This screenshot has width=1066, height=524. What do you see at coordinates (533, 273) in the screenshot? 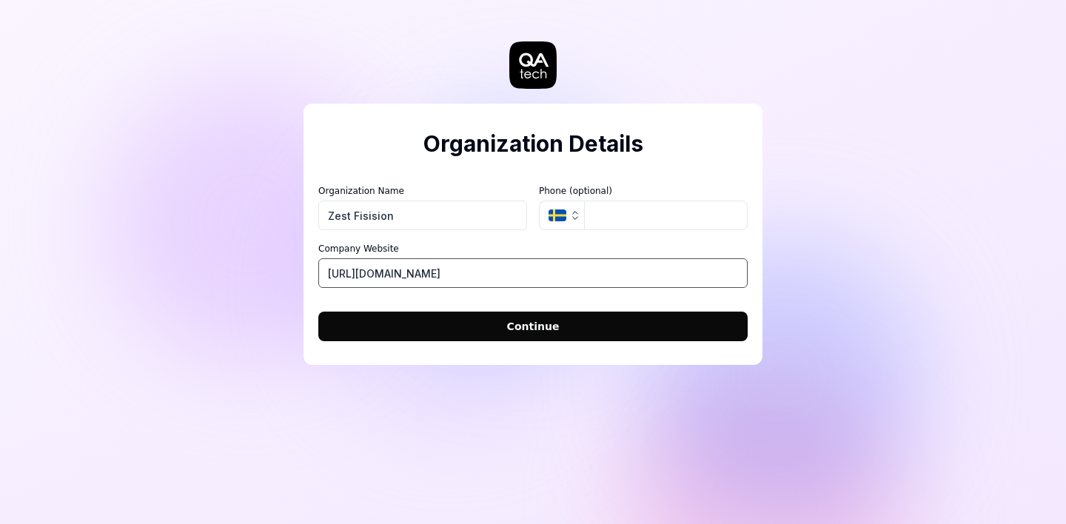
I see `input: https://` at bounding box center [533, 273].